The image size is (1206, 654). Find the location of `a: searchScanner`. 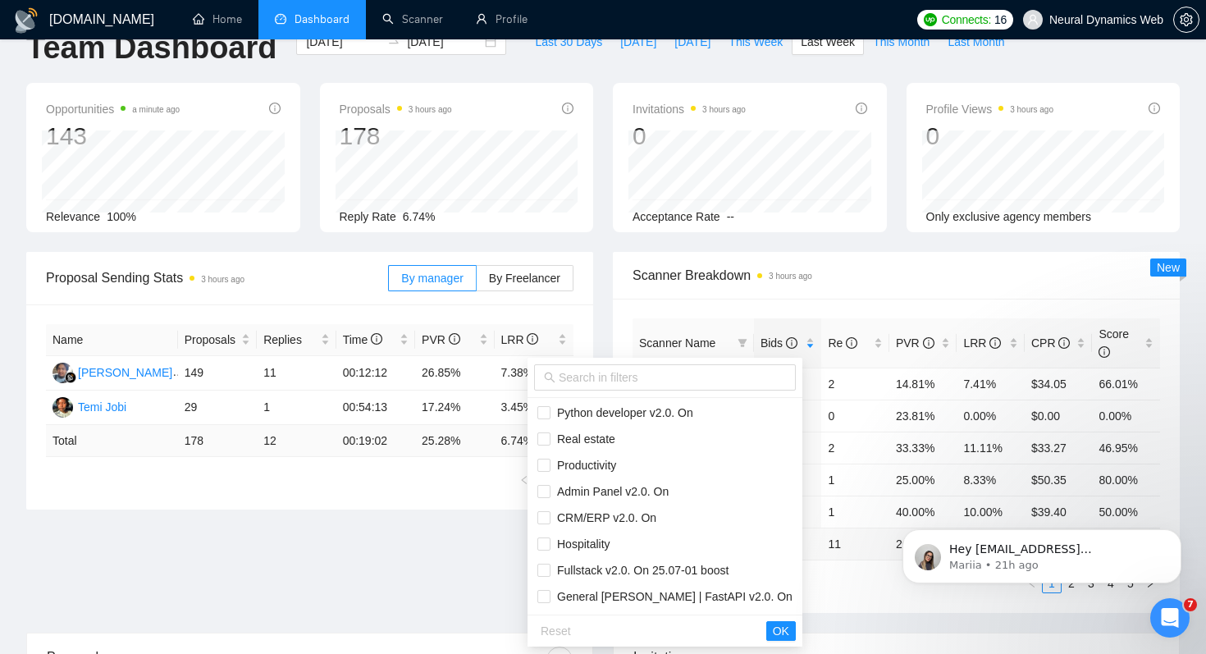

a: searchScanner is located at coordinates (413, 19).